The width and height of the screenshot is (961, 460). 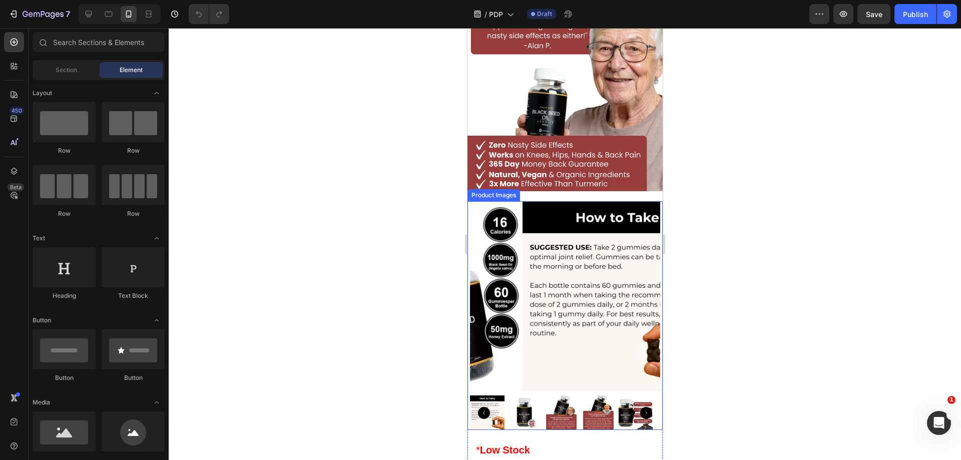 I want to click on p: 7, so click(x=68, y=14).